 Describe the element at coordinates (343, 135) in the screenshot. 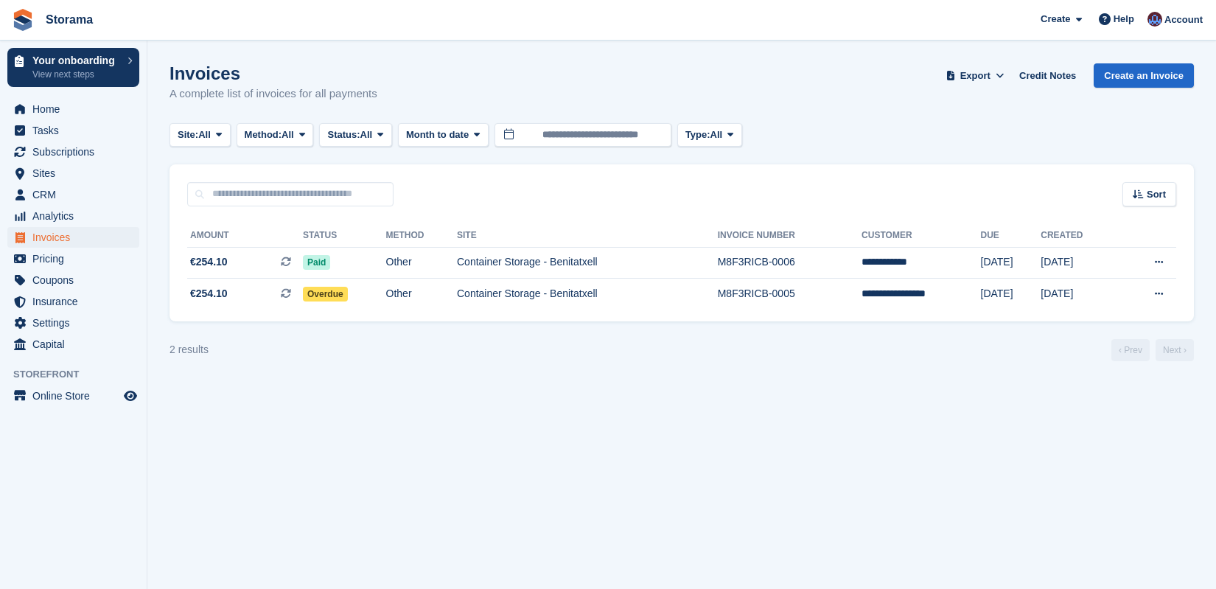

I see `span: Status:` at that location.